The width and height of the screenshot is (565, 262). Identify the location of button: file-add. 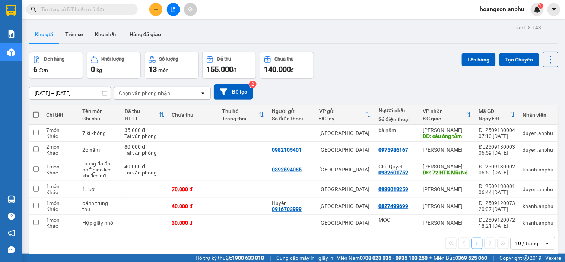
(173, 9).